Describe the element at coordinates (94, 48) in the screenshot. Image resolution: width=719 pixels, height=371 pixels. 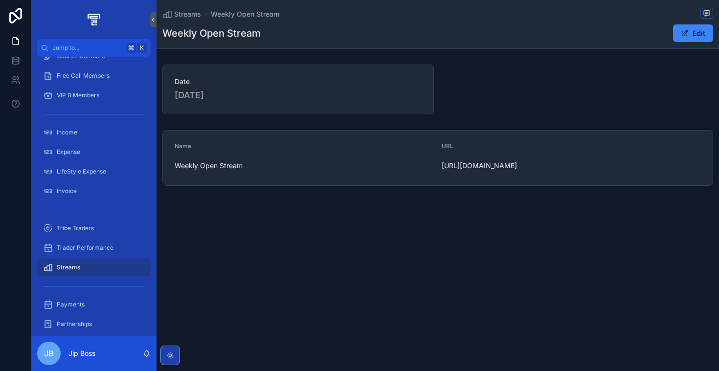
I see `button: Jump to...K` at that location.